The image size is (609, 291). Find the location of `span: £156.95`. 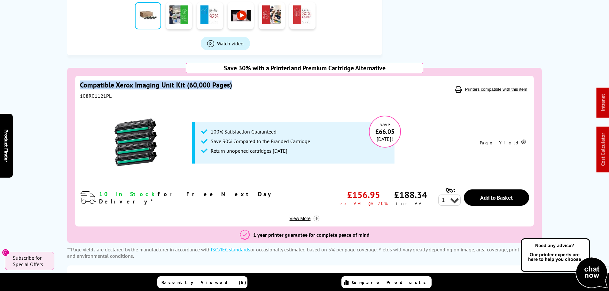

span: £156.95 is located at coordinates (363, 195).